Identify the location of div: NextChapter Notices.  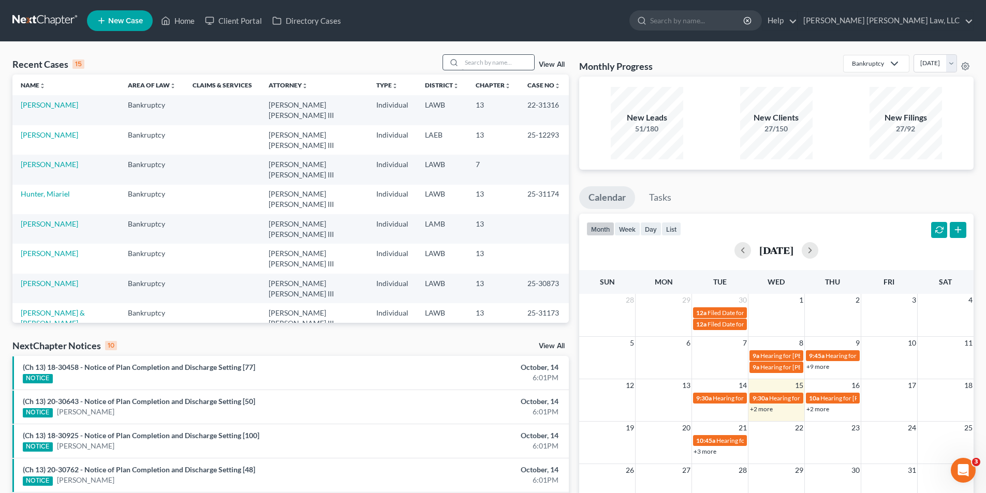
(65, 346).